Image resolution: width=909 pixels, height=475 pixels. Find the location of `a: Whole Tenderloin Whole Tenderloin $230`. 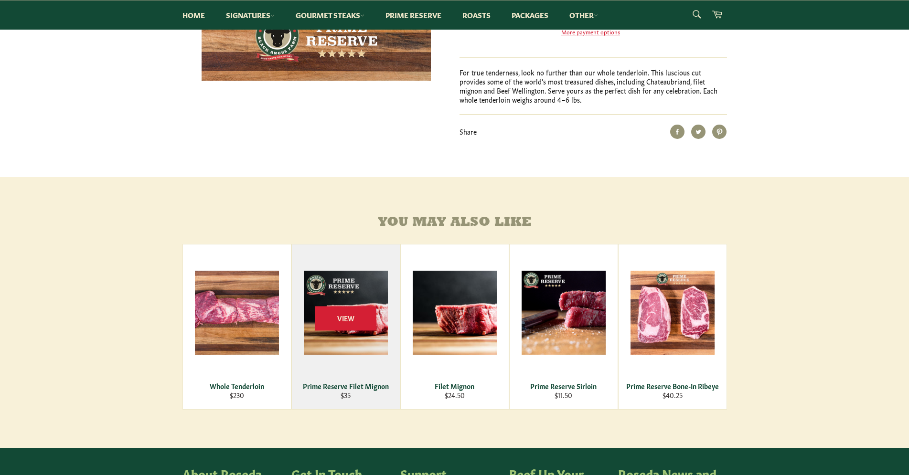

a: Whole Tenderloin Whole Tenderloin $230 is located at coordinates (237, 327).